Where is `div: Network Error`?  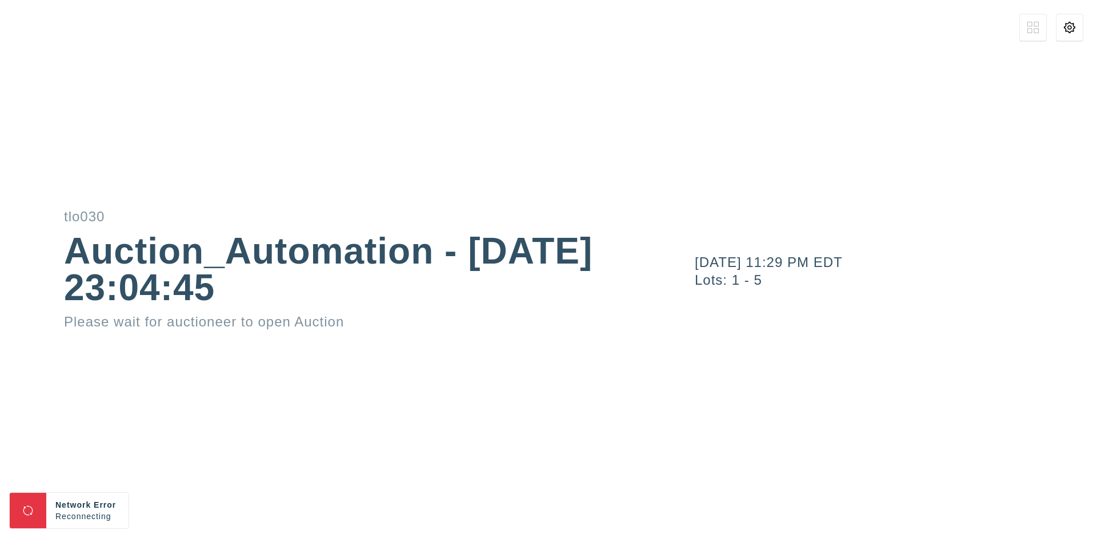
div: Network Error is located at coordinates (87, 505).